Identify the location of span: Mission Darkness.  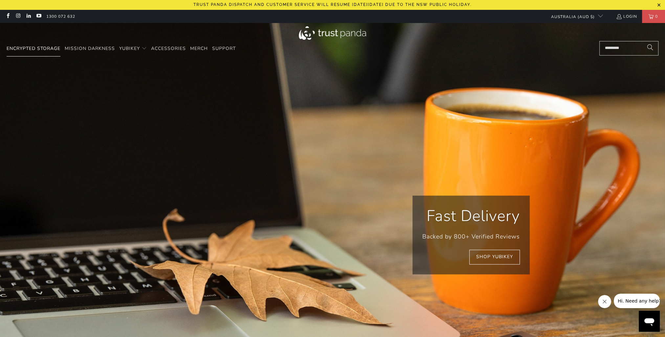
(90, 48).